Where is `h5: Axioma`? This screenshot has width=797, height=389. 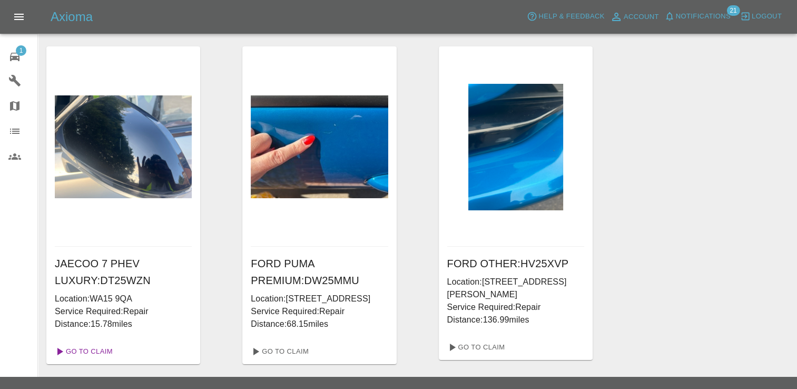
h5: Axioma is located at coordinates (72, 17).